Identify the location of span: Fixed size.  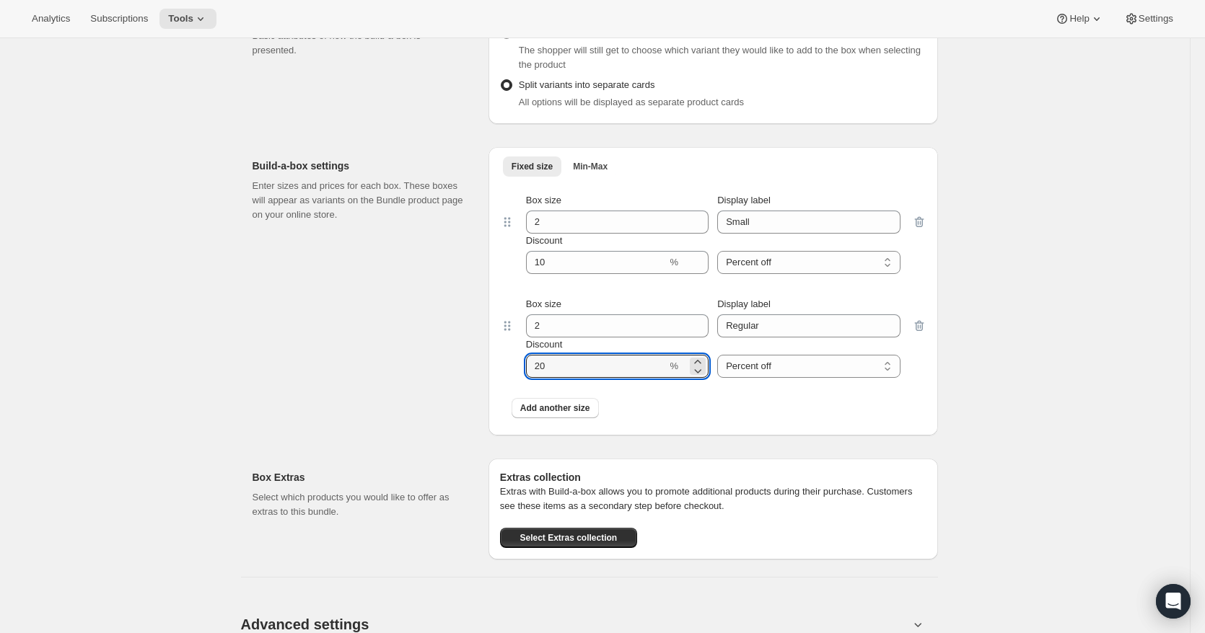
(532, 167).